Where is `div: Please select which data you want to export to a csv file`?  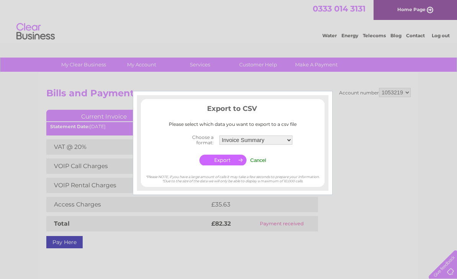 div: Please select which data you want to export to a csv file is located at coordinates (233, 124).